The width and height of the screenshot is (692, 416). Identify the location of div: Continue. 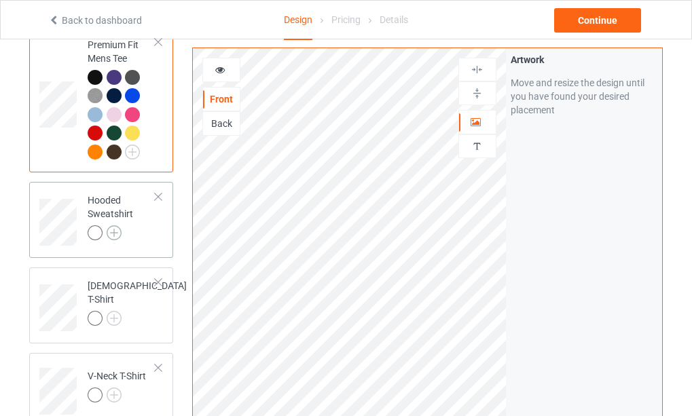
(598, 20).